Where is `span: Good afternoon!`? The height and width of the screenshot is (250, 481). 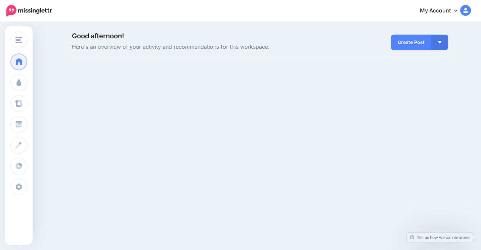 span: Good afternoon! is located at coordinates (98, 36).